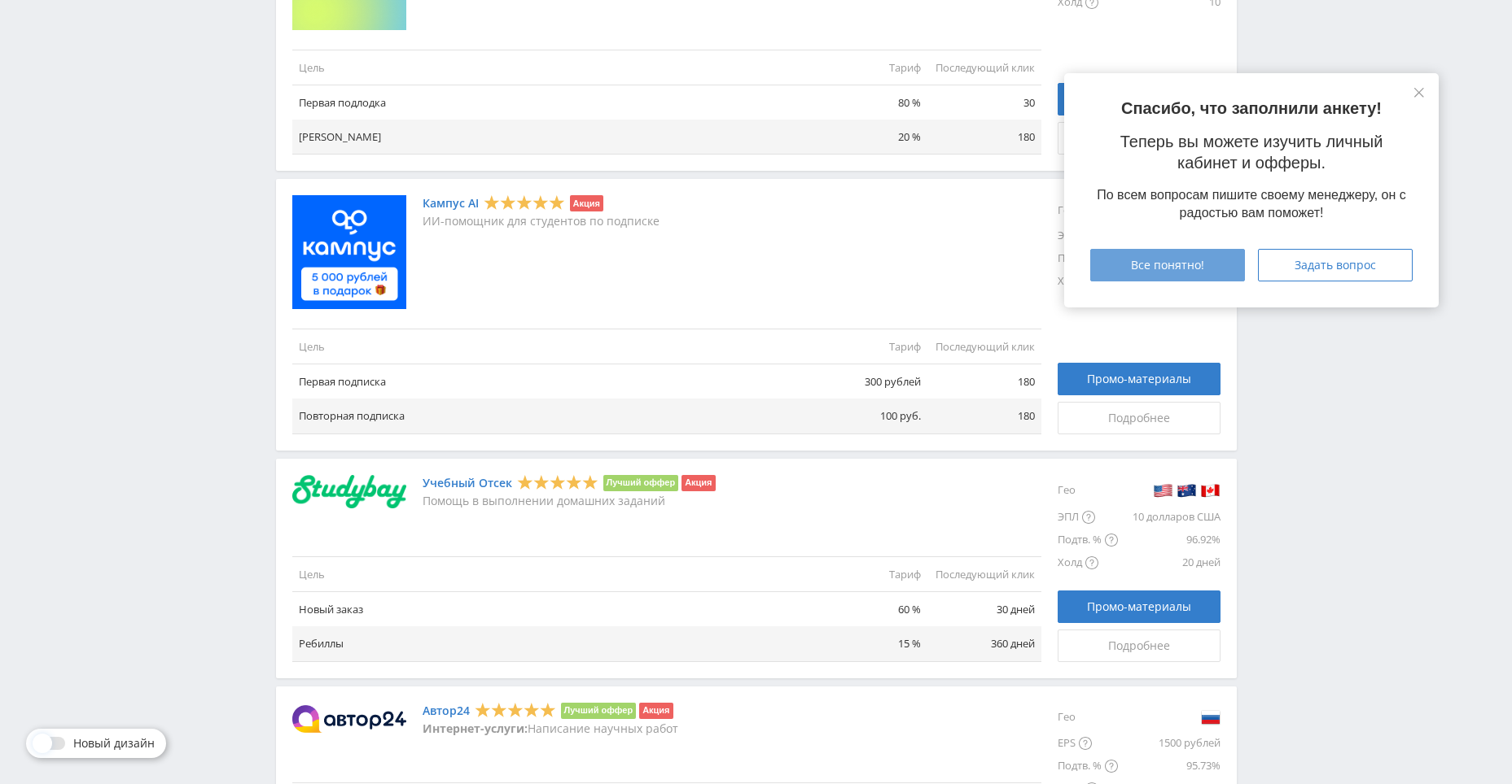  What do you see at coordinates (446, 711) in the screenshot?
I see `a: Автор24` at bounding box center [446, 711].